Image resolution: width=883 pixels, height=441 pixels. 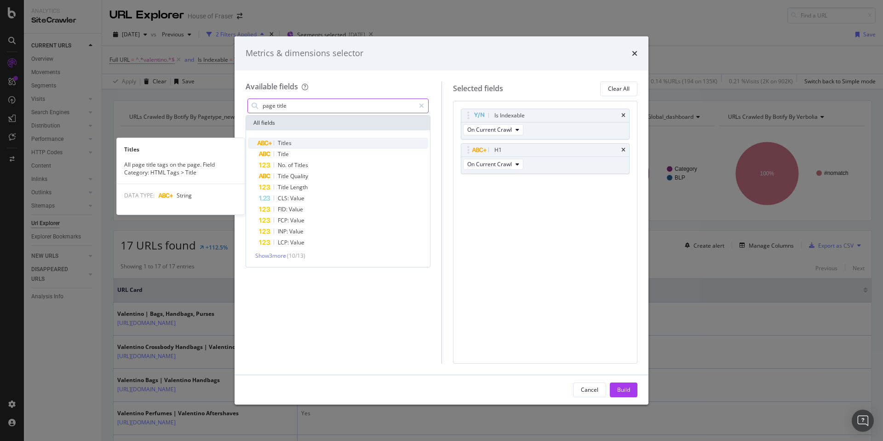 I want to click on div: Selected fields, so click(x=478, y=88).